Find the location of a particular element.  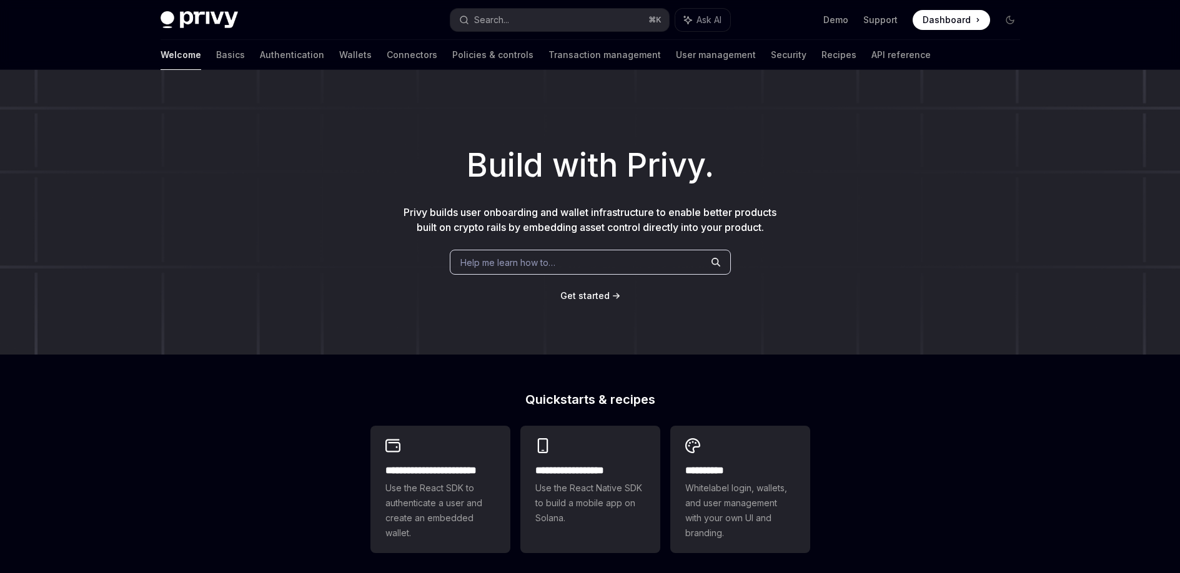

img: dark logo is located at coordinates (199, 20).